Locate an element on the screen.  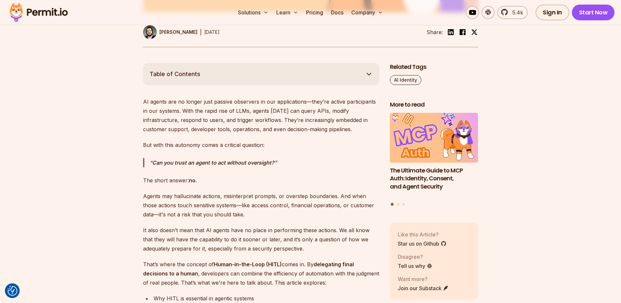
p: Agents may hallucinate actions, misinterpret prompts, or overstep boundaries. And when those acti... is located at coordinates (261, 205).